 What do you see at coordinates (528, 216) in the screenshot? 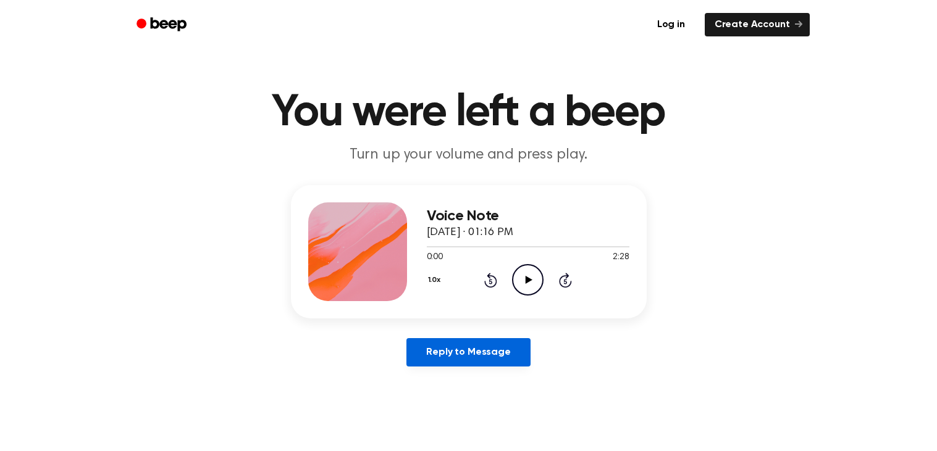
I see `h3: Voice Note` at bounding box center [528, 216].